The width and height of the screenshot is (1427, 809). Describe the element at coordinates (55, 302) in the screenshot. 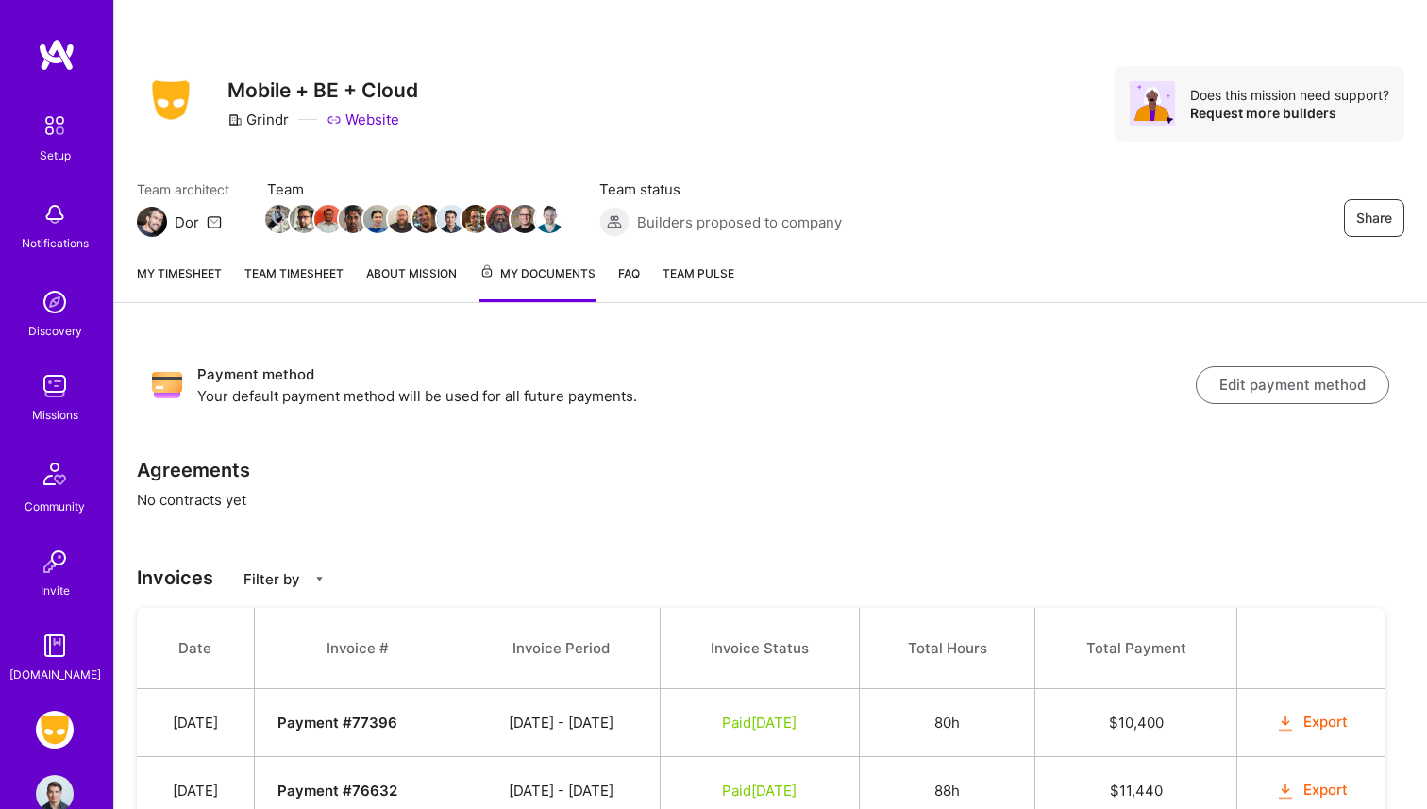

I see `img: discovery` at that location.